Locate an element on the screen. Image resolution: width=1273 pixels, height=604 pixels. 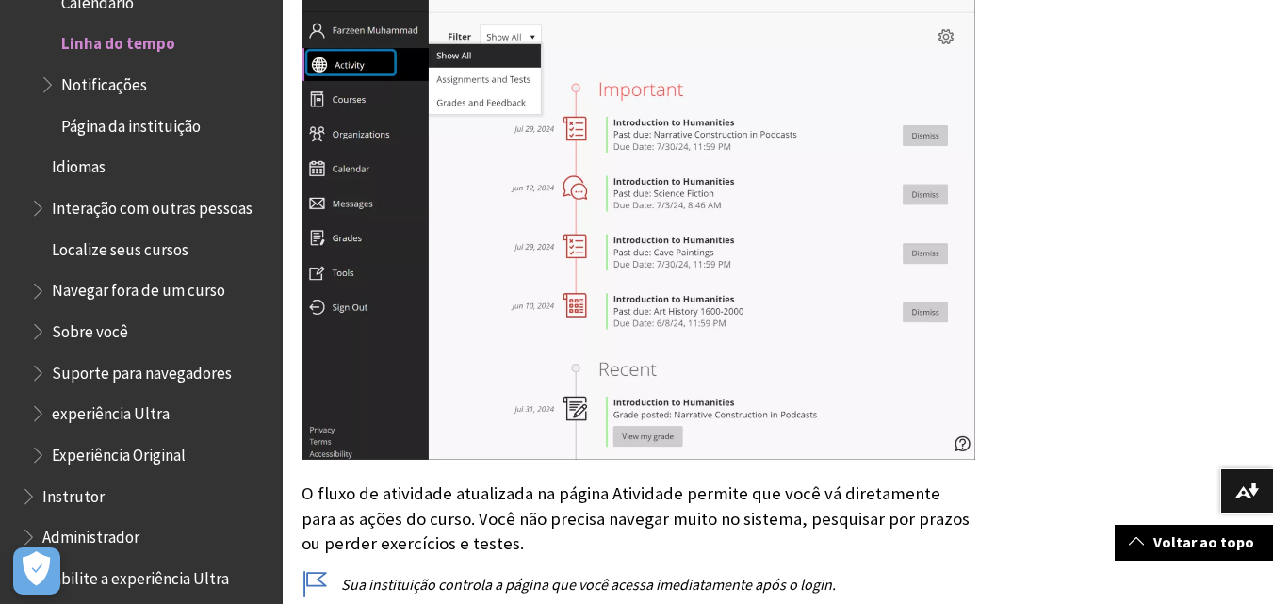
span: Interação com outras pessoas is located at coordinates (152, 204).